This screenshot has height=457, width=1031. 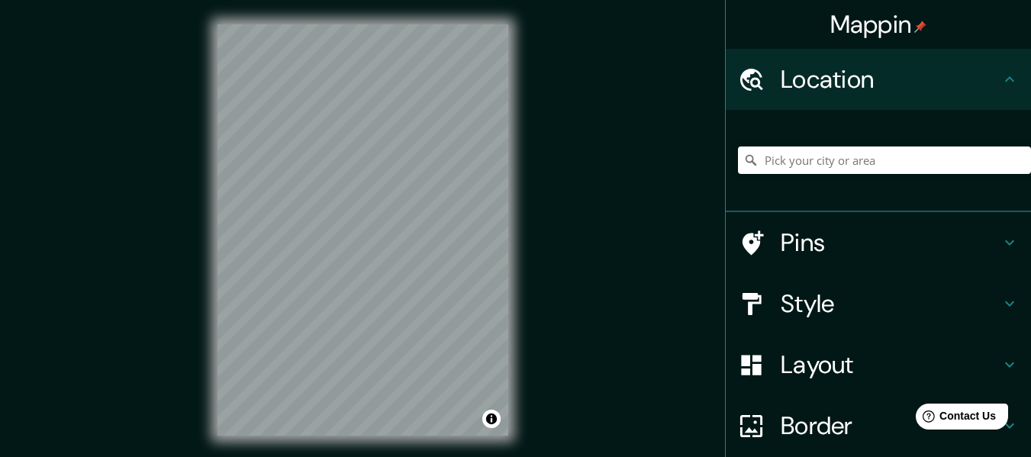 What do you see at coordinates (920, 27) in the screenshot?
I see `img: pin-icon.png` at bounding box center [920, 27].